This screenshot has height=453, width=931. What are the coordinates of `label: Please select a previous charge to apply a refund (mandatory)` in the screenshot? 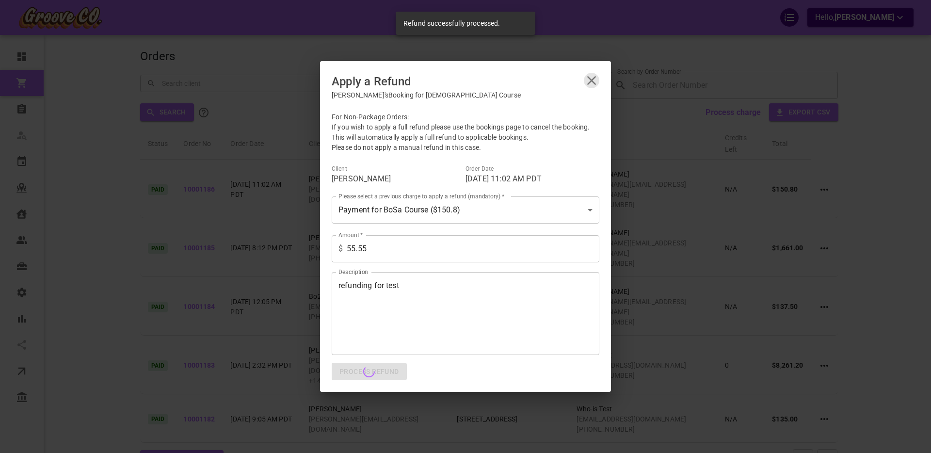 It's located at (421, 196).